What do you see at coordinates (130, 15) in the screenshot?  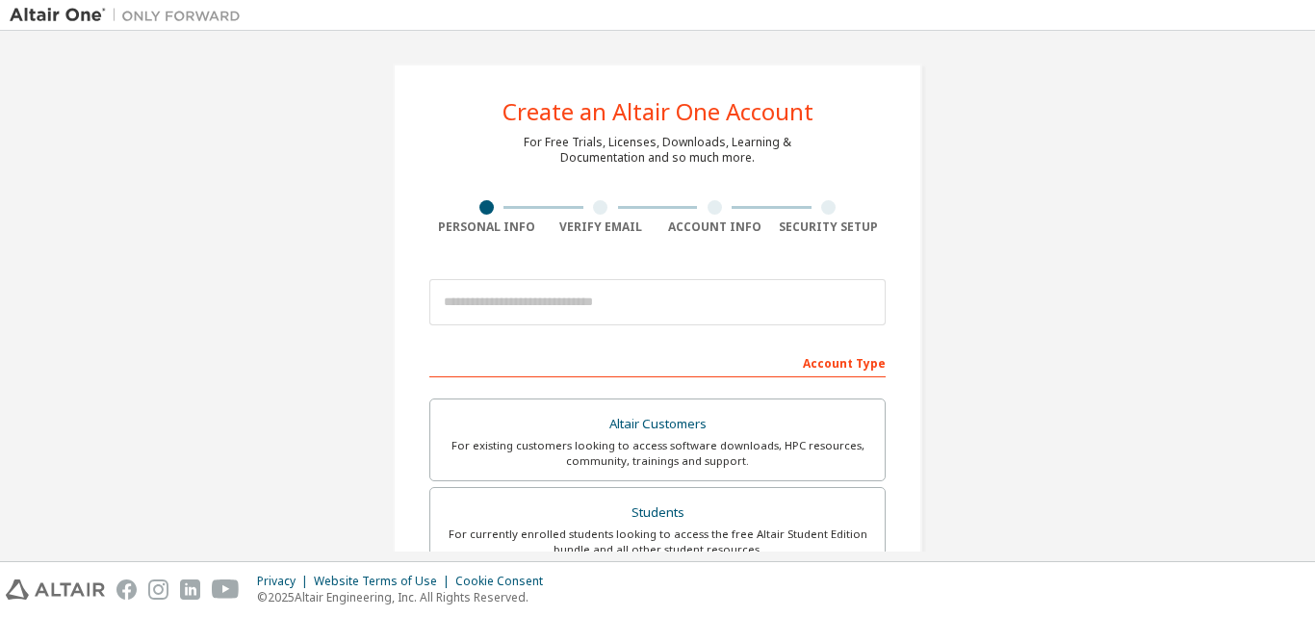 I see `img: Altair One` at bounding box center [130, 15].